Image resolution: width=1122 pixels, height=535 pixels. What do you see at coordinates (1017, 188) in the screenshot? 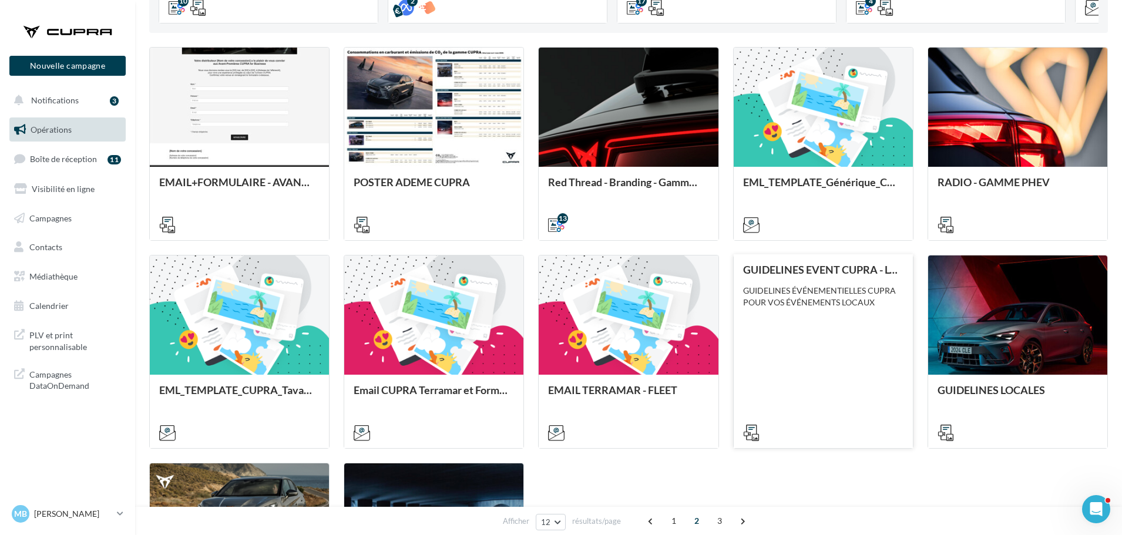
I see `div: RADIO - GAMME PHEV` at bounding box center [1017, 188].